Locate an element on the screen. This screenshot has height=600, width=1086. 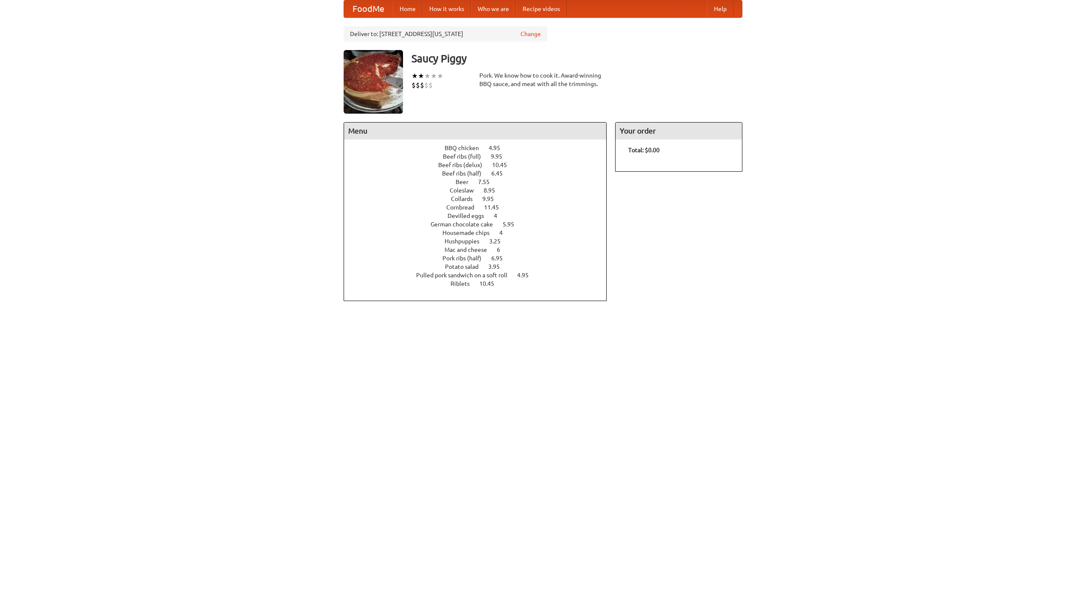
span: Potato salad is located at coordinates (466, 267).